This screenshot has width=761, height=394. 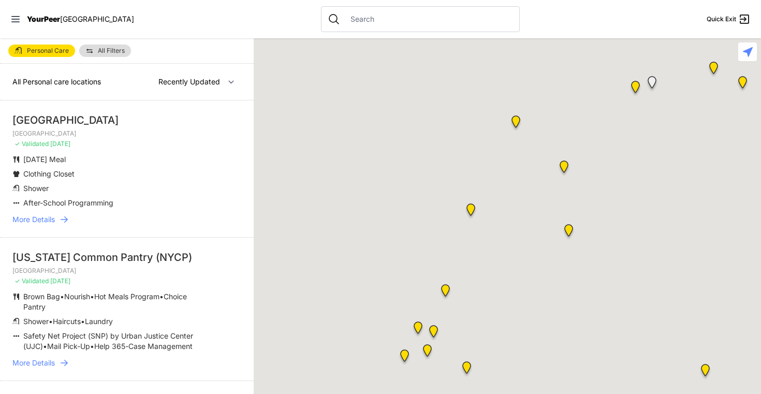 What do you see at coordinates (721, 19) in the screenshot?
I see `span: Quick Exit` at bounding box center [721, 19].